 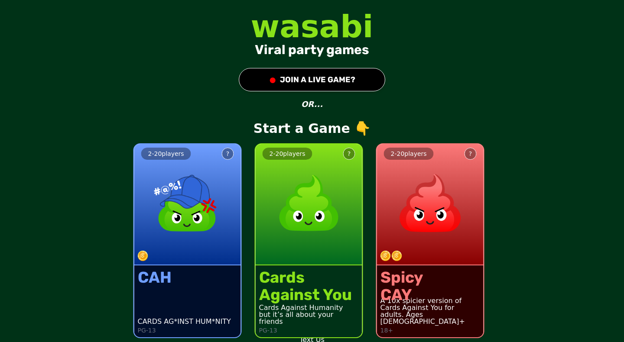 What do you see at coordinates (401, 278) in the screenshot?
I see `div: Spicy` at bounding box center [401, 278].